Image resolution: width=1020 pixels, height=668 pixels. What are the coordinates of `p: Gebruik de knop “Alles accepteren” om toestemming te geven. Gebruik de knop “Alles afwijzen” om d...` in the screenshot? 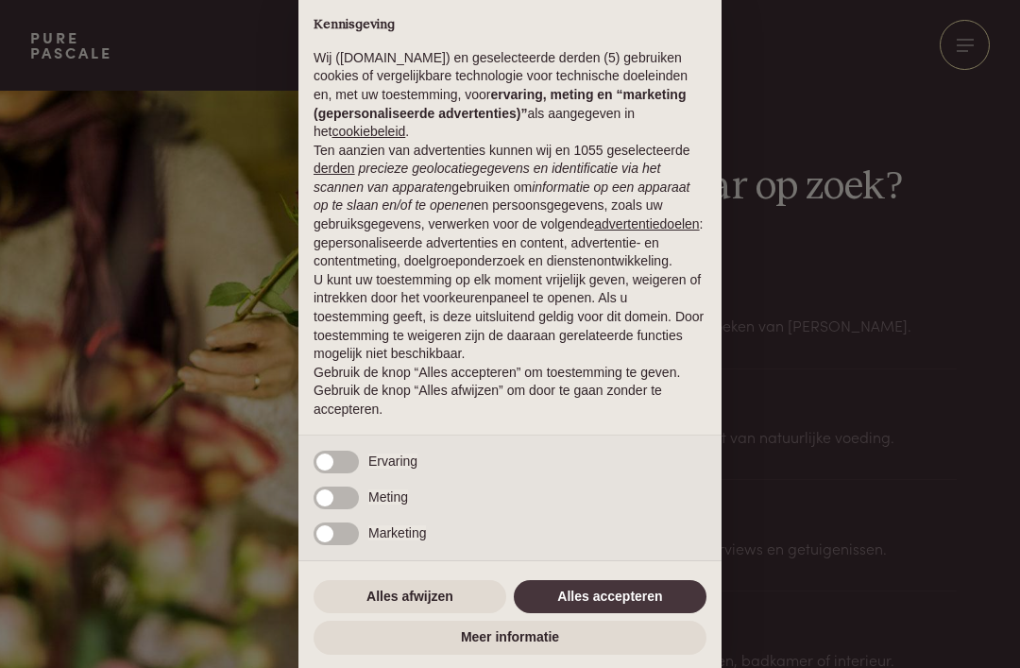 It's located at (510, 391).